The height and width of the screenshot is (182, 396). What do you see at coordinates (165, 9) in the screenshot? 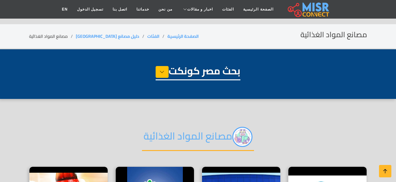
I see `a: من نحن` at bounding box center [165, 9].